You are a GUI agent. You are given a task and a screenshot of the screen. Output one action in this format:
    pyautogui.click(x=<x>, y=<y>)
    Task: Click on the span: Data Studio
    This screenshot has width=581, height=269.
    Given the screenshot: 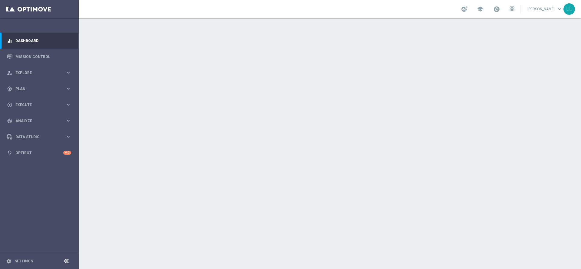 What is the action you would take?
    pyautogui.click(x=40, y=137)
    